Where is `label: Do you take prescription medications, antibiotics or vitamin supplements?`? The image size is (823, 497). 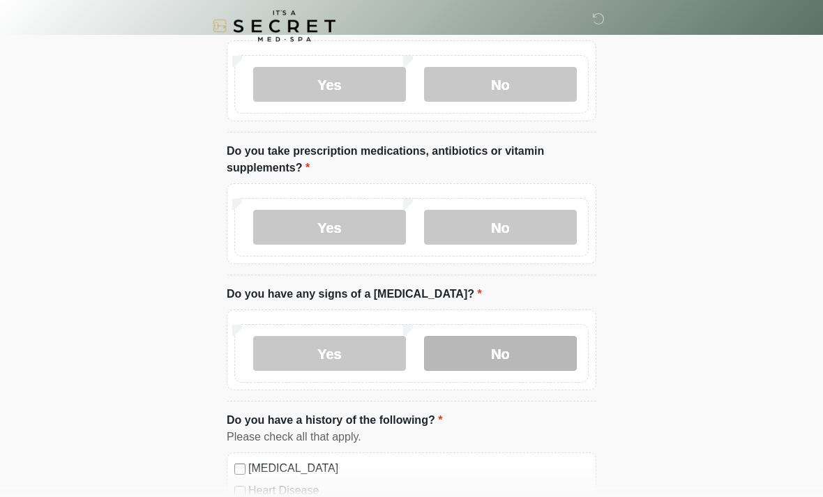
label: Do you take prescription medications, antibiotics or vitamin supplements? is located at coordinates (412, 160).